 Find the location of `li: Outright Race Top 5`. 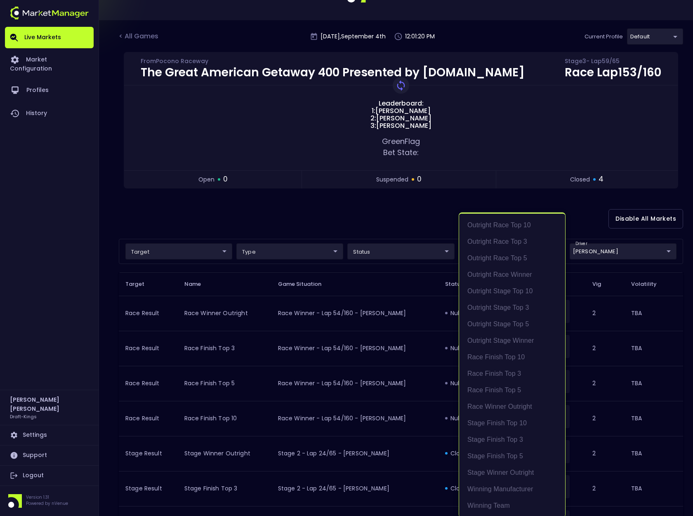

li: Outright Race Top 5 is located at coordinates (512, 258).